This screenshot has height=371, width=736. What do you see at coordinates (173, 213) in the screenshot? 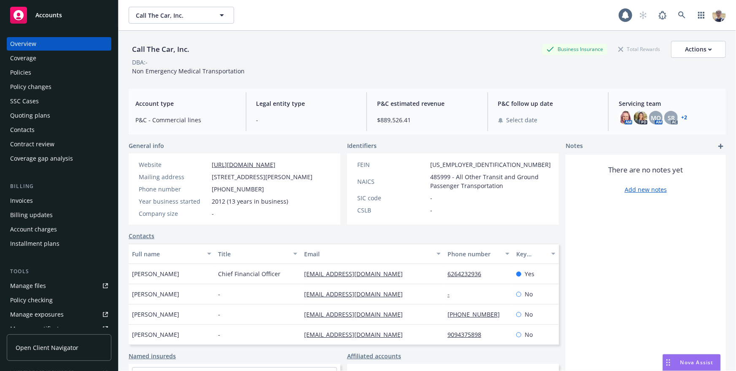
I see `div: Company size` at bounding box center [173, 213].